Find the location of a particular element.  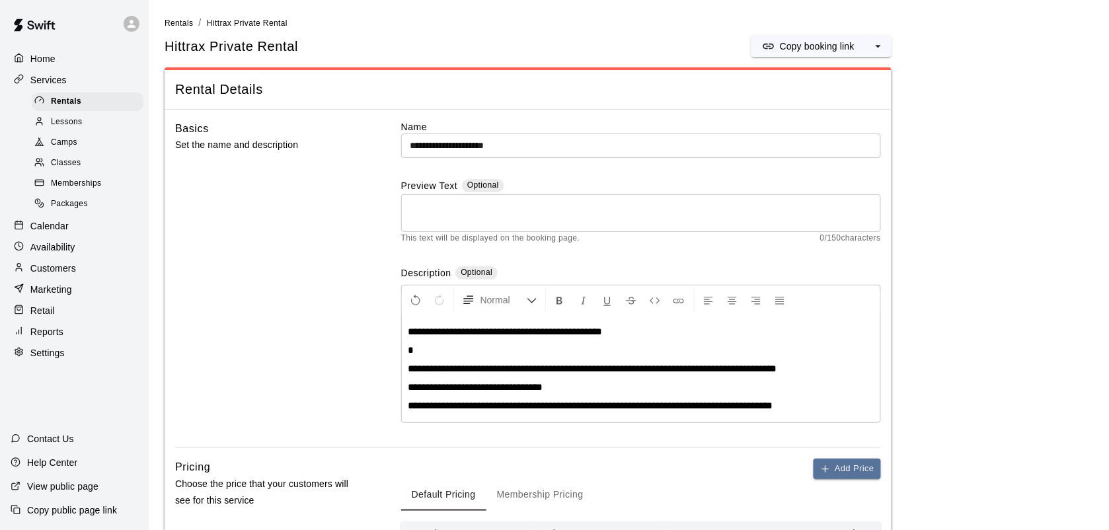

p: Help Center is located at coordinates (52, 463).